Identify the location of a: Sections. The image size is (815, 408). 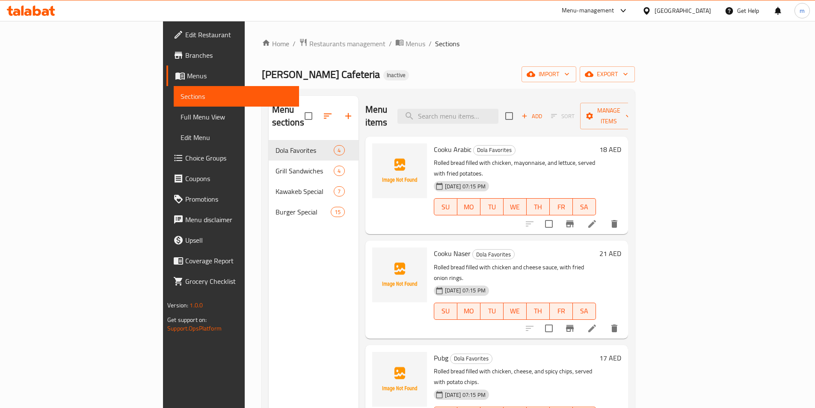
(236, 96).